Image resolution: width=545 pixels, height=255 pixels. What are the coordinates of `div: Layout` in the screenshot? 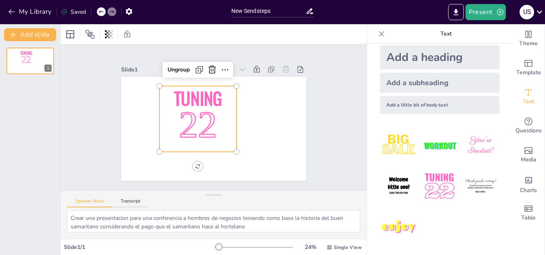 It's located at (70, 34).